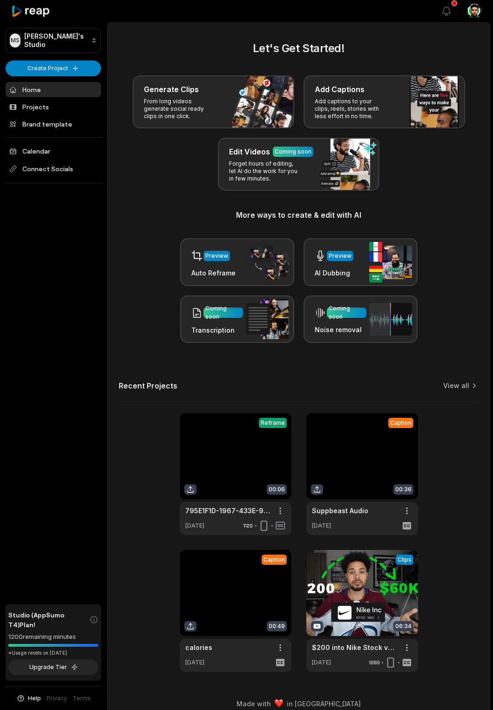 This screenshot has width=493, height=710. What do you see at coordinates (171, 89) in the screenshot?
I see `h3: Generate Clips` at bounding box center [171, 89].